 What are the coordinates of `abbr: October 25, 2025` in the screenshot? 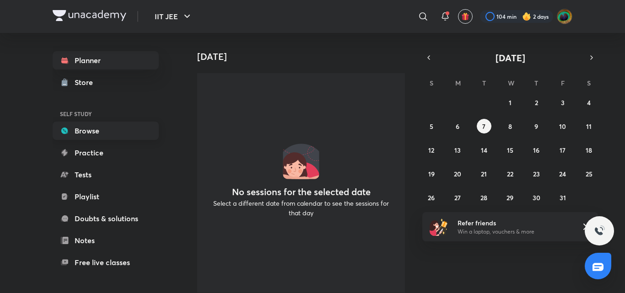 It's located at (589, 174).